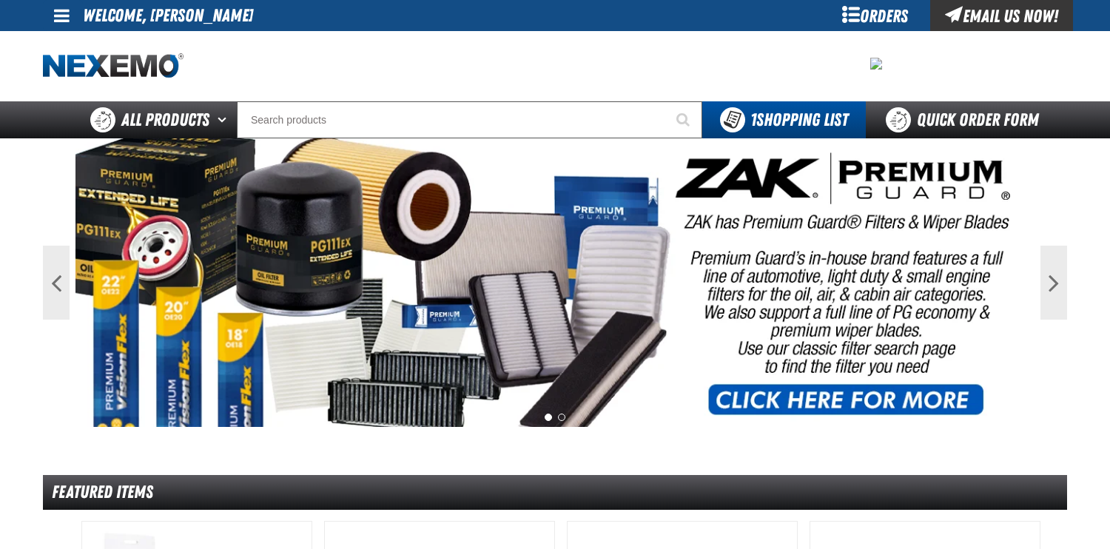 The image size is (1110, 549). I want to click on button: You have 1 Shopping List. Open to view details, so click(784, 120).